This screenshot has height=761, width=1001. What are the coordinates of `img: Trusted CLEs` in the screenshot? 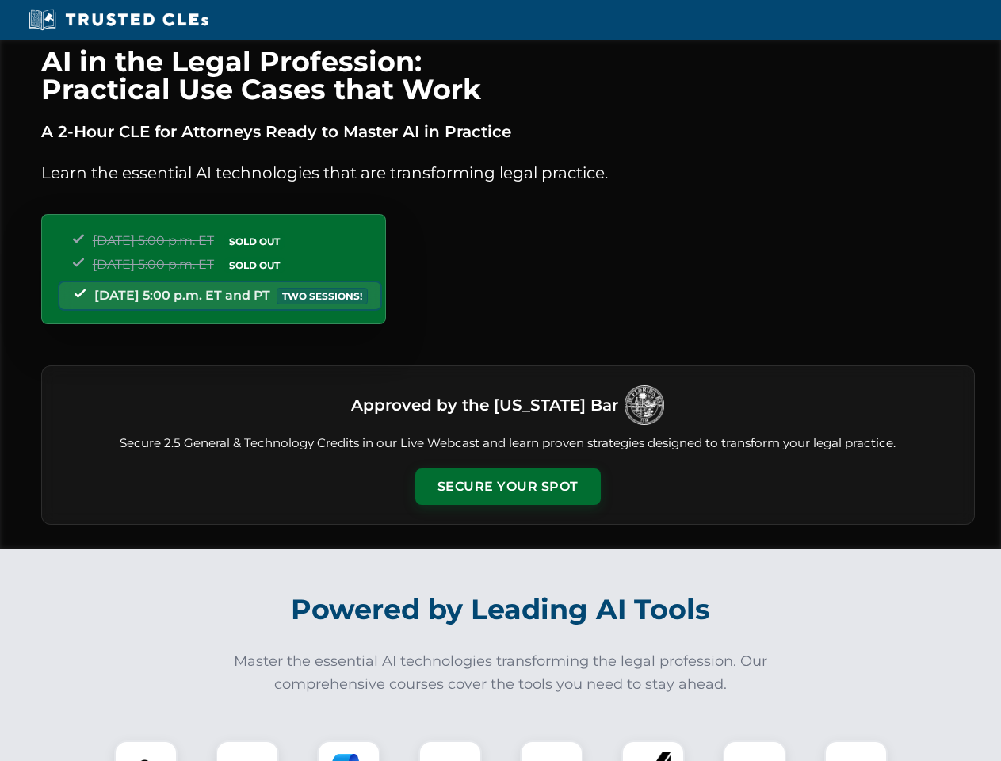 It's located at (118, 20).